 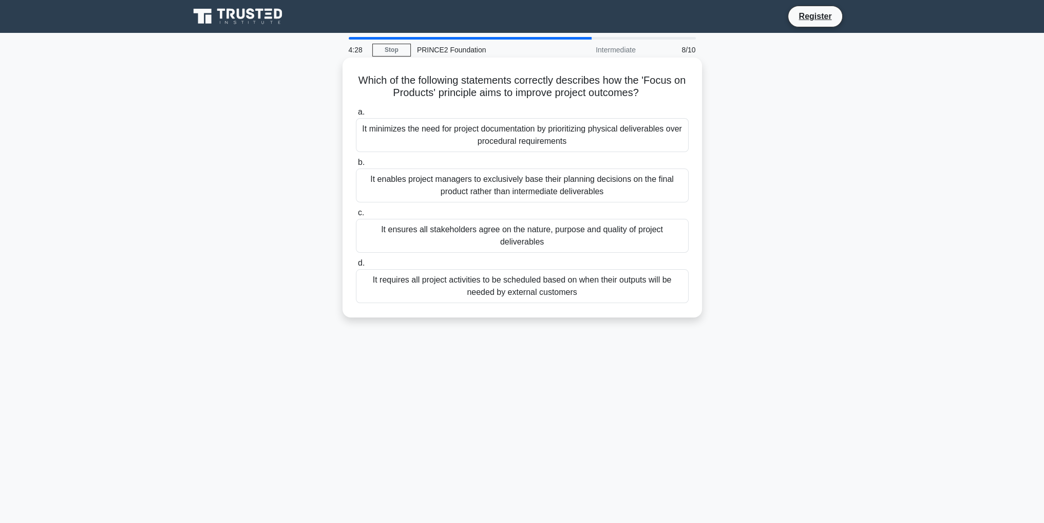 What do you see at coordinates (522, 236) in the screenshot?
I see `div: It ensures all stakeholders agree on the nature, purpose and quality of project deliverables` at bounding box center [522, 236].